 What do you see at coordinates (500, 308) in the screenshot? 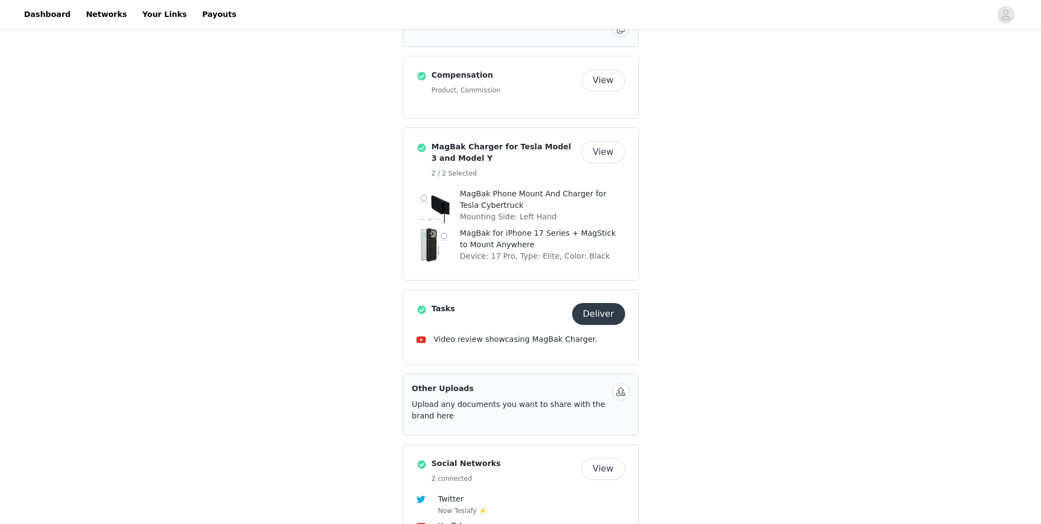
I see `h4: Tasks` at bounding box center [500, 308].